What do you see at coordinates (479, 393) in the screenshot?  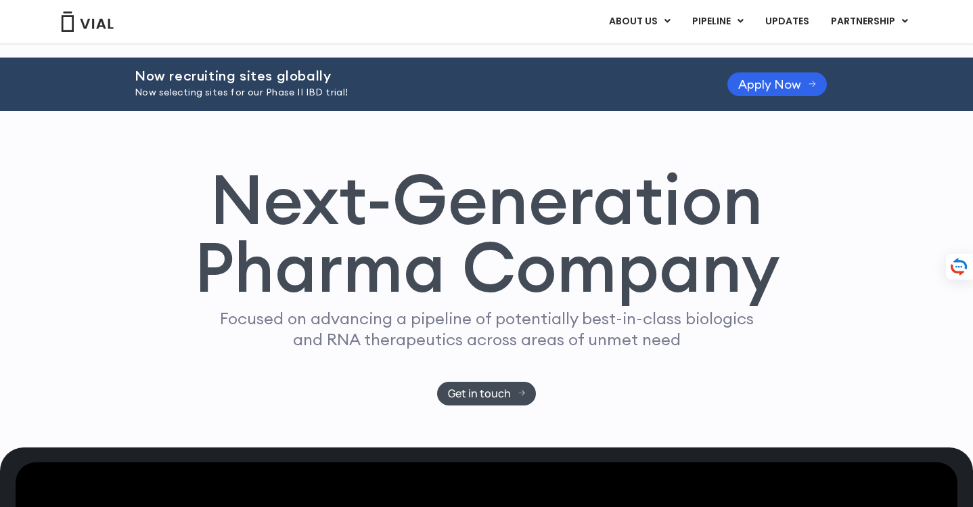 I see `span: Get in touch` at bounding box center [479, 393].